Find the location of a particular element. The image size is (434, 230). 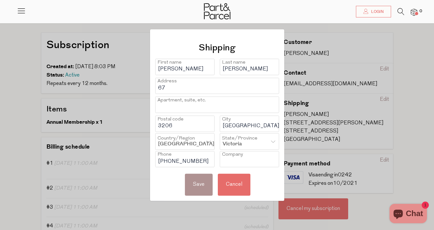

span: Login is located at coordinates (377, 12).